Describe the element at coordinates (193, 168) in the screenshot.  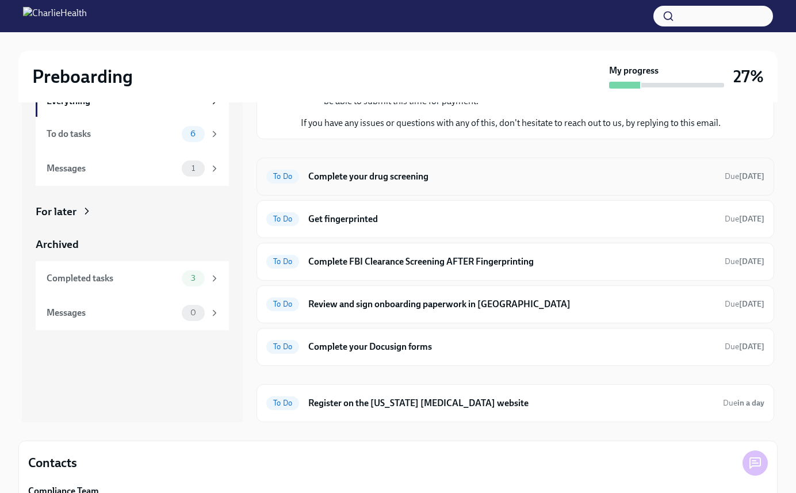
I see `span: 1` at that location.